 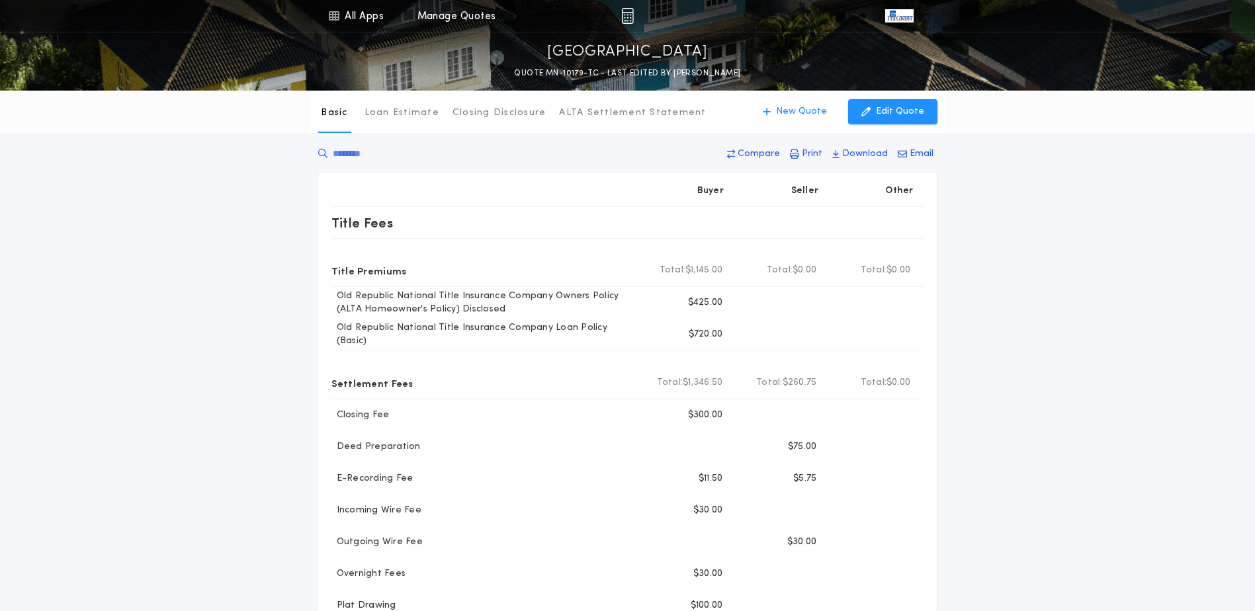 What do you see at coordinates (334, 113) in the screenshot?
I see `p: Basic` at bounding box center [334, 113].